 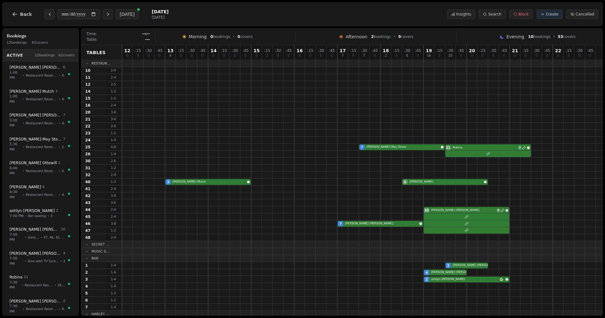 I want to click on span: 25, so click(x=63, y=147).